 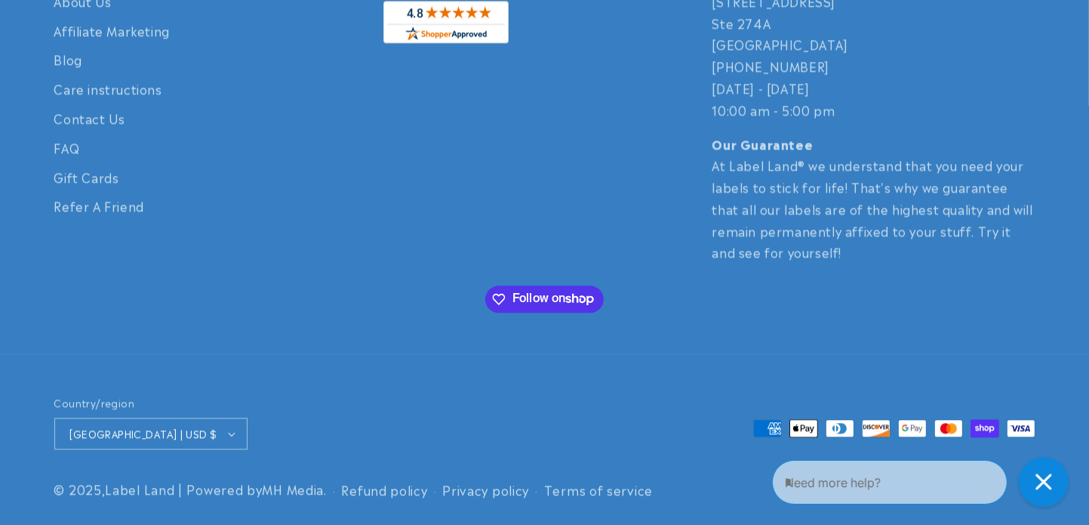 I want to click on a: Privacy policy, so click(x=485, y=489).